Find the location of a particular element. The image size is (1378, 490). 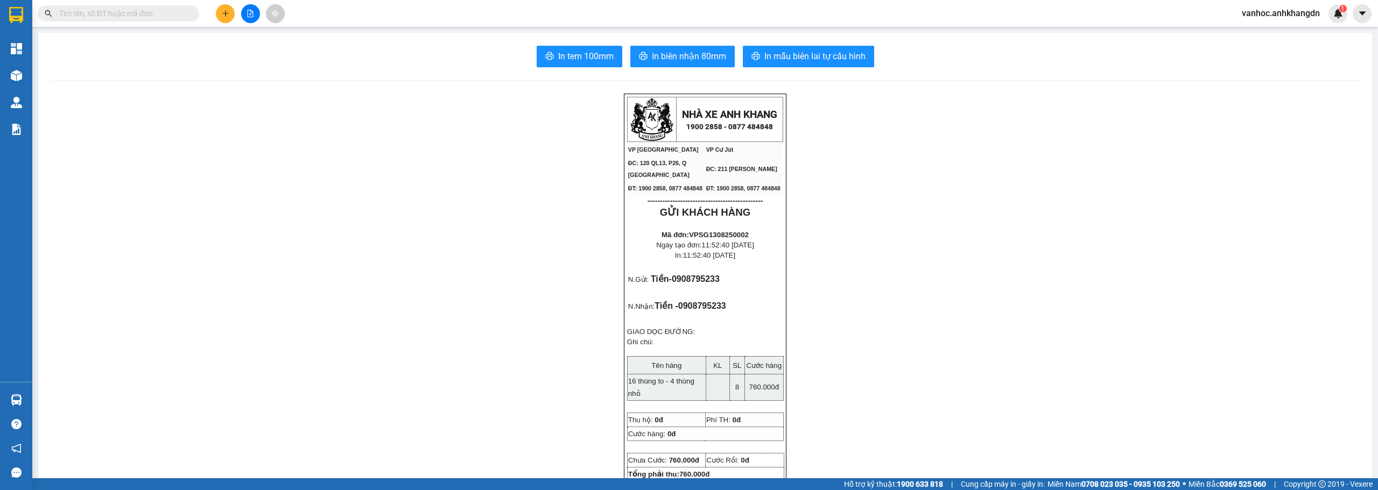

span: VPSG1308250002 is located at coordinates (719, 235).